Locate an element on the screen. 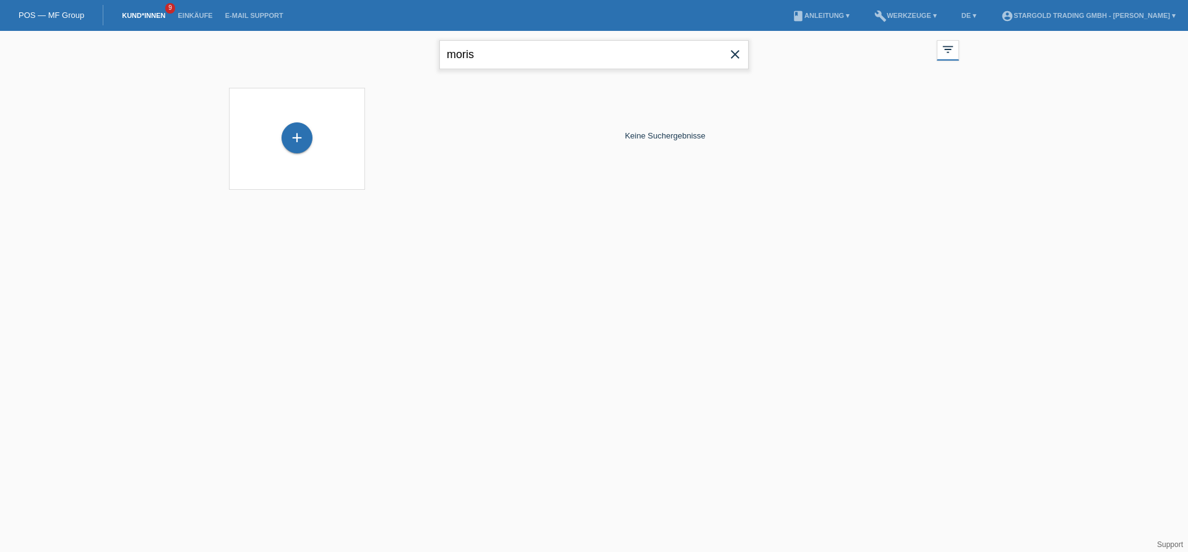 Image resolution: width=1188 pixels, height=552 pixels. a: Kund*innen is located at coordinates (144, 15).